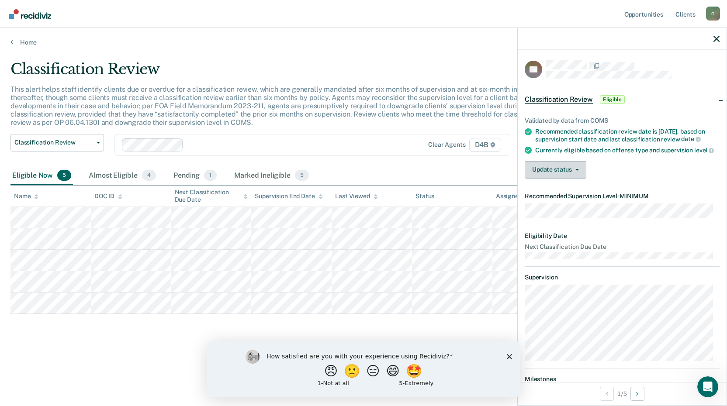  What do you see at coordinates (622, 277) in the screenshot?
I see `dt: Supervision` at bounding box center [622, 277].